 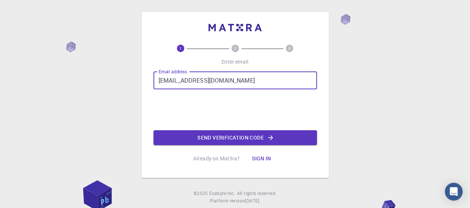 What do you see at coordinates (261, 158) in the screenshot?
I see `a: Sign in` at bounding box center [261, 158].